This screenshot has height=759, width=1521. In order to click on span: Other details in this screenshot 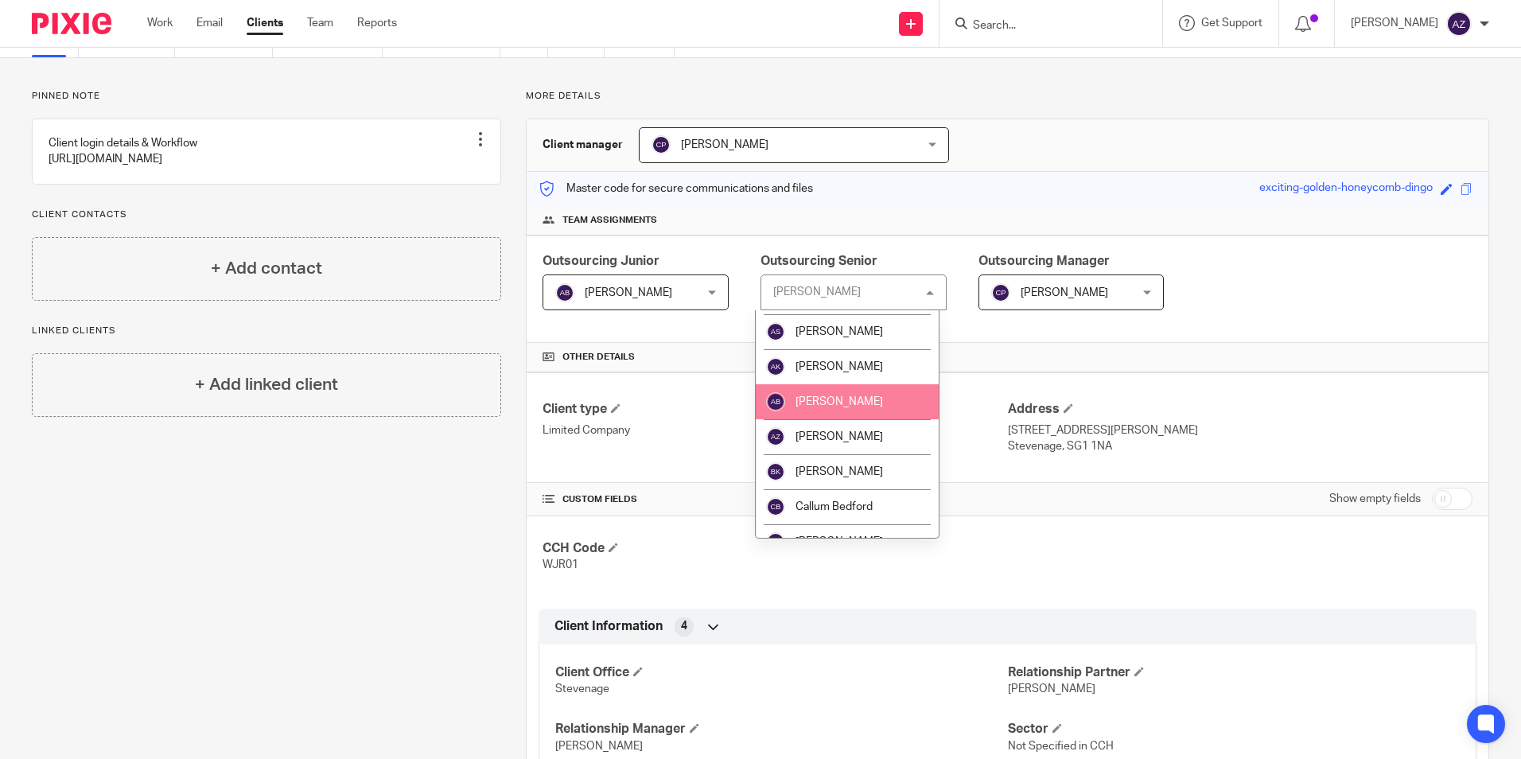, I will do `click(598, 357)`.